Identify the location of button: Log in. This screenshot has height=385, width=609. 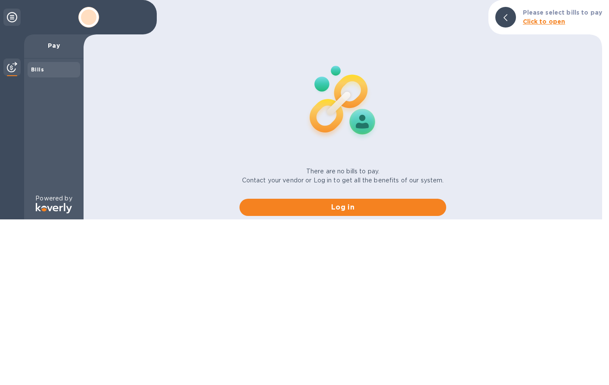
(343, 207).